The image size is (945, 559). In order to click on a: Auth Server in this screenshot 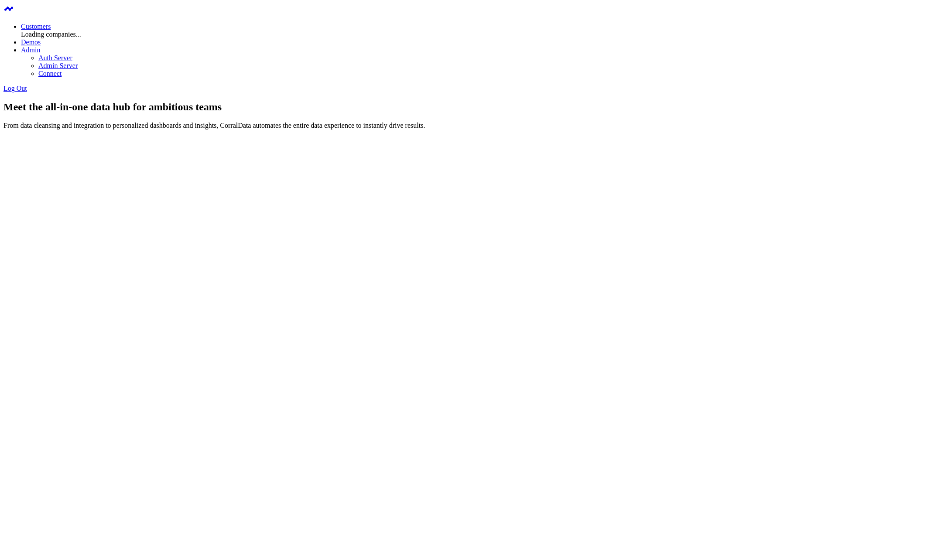, I will do `click(55, 58)`.